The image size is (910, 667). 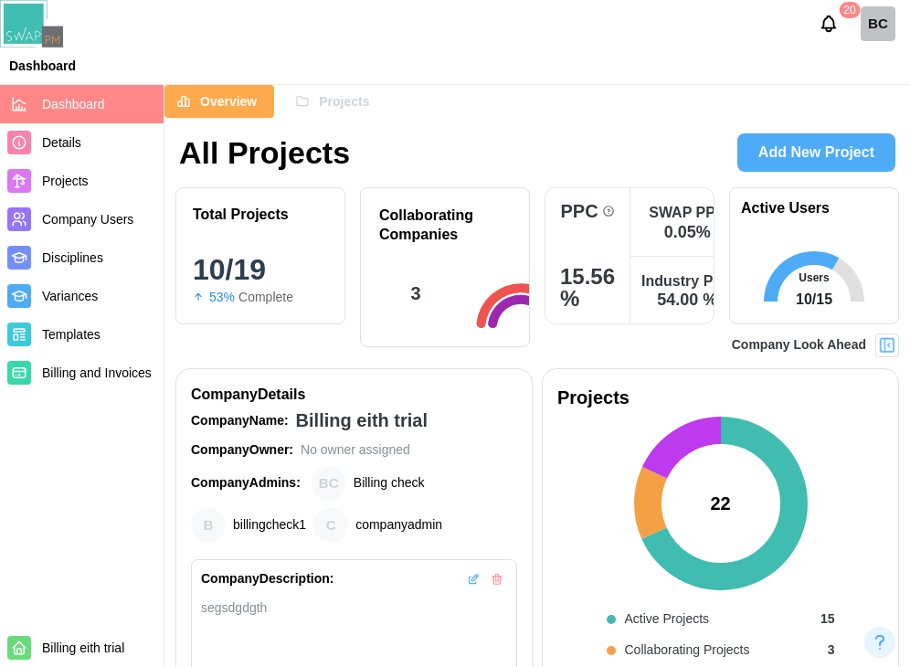 I want to click on div: 0.05 %, so click(x=687, y=232).